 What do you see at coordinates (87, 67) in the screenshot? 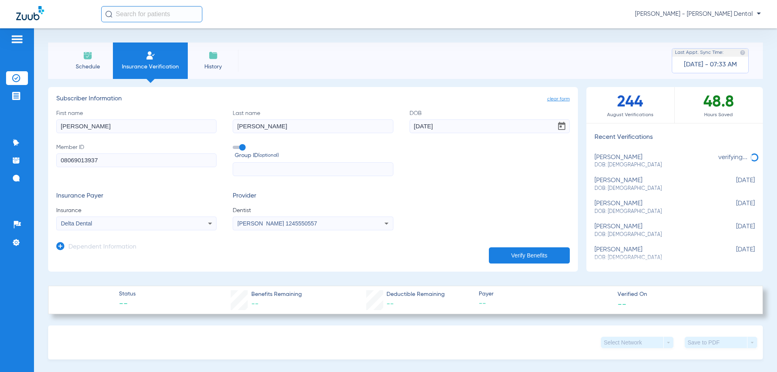
I see `span: Schedule` at bounding box center [87, 67].